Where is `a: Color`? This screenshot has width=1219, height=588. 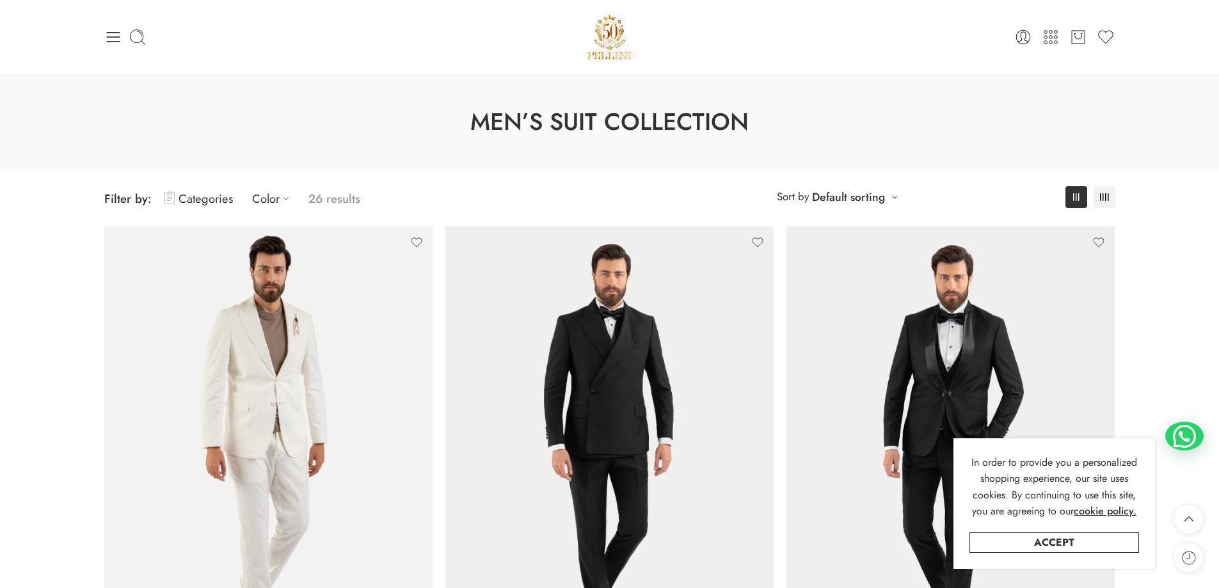 a: Color is located at coordinates (274, 198).